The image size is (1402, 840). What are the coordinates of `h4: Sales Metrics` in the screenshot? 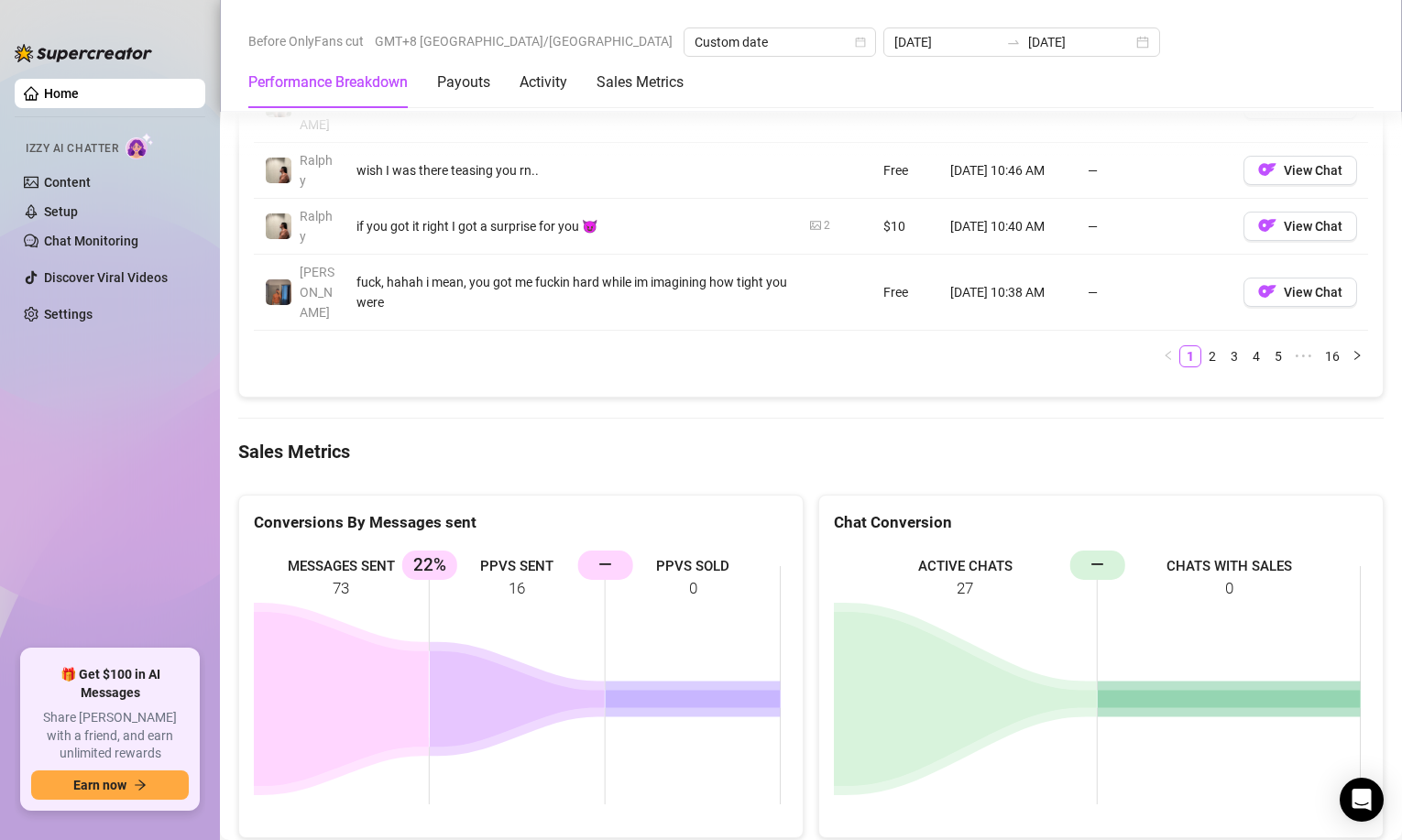 It's located at (811, 451).